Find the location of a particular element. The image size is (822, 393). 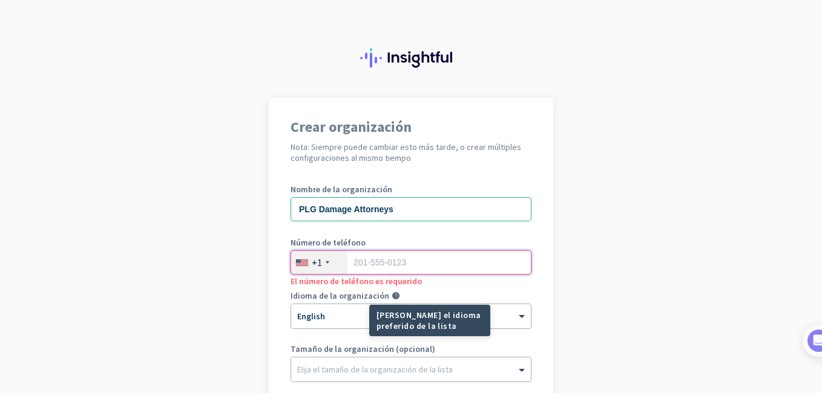

div: +1 is located at coordinates (316, 263).